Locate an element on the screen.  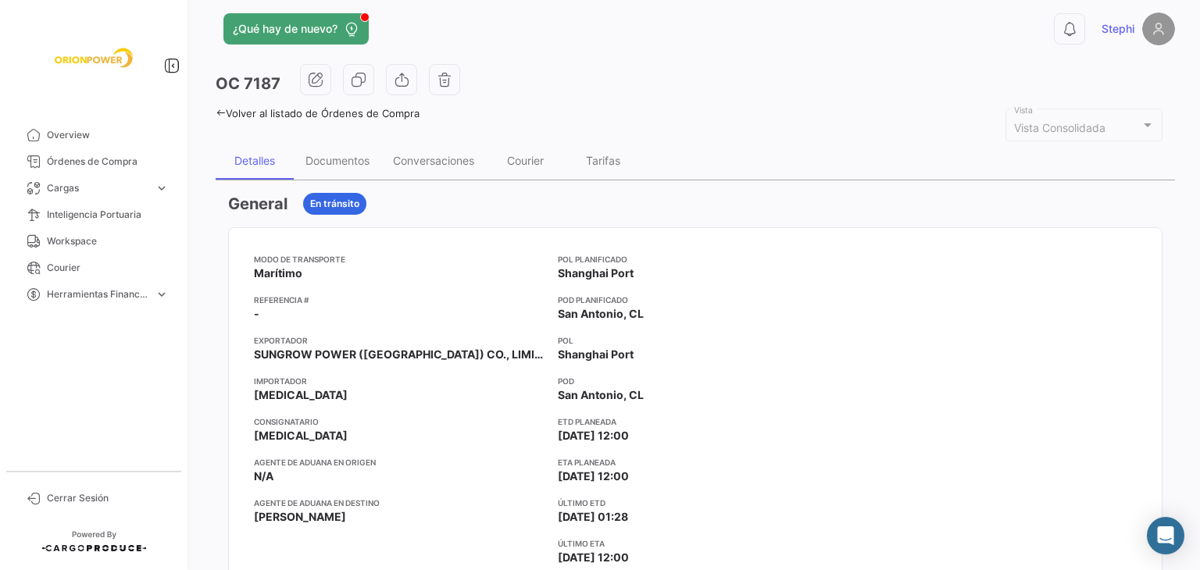
div: Conversaciones is located at coordinates (434, 160).